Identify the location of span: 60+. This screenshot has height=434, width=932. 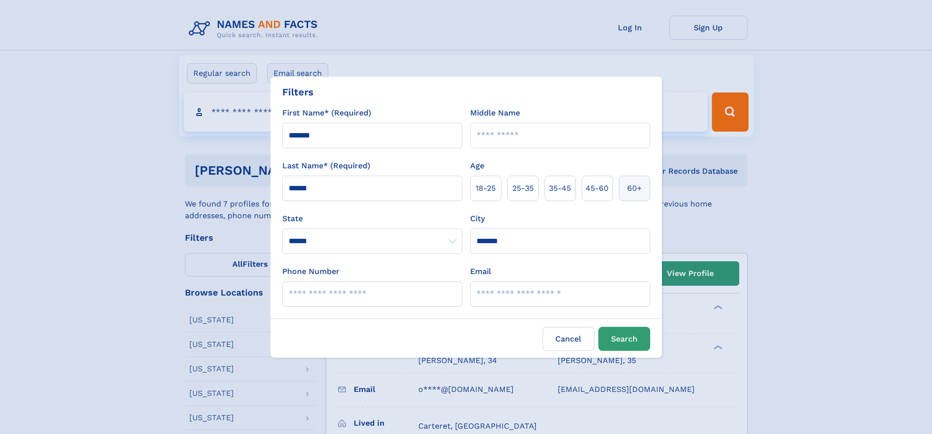
(635, 188).